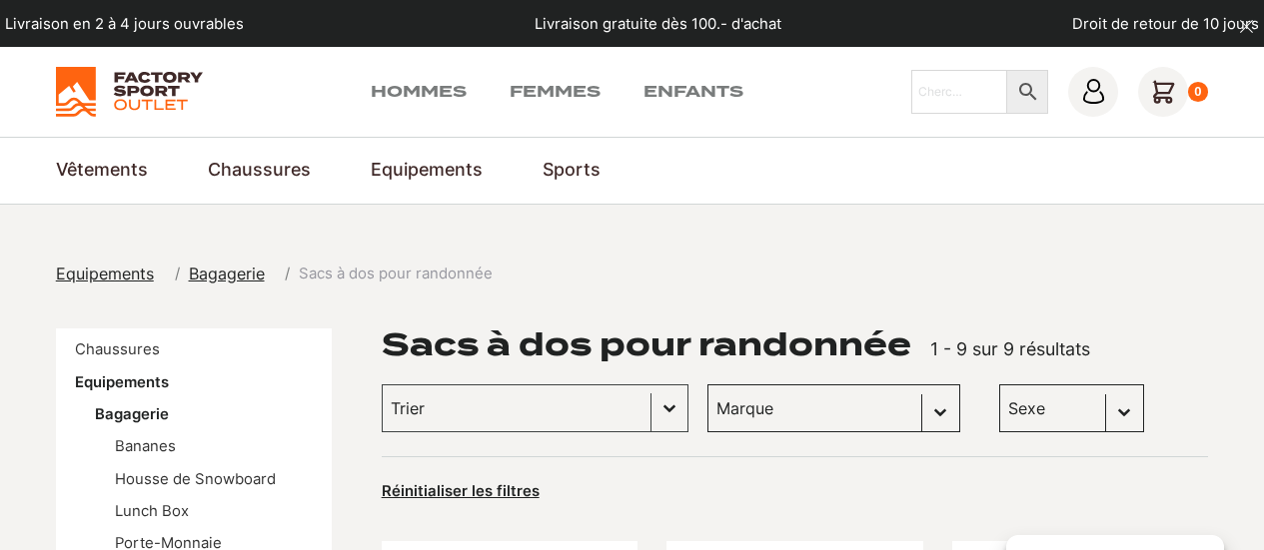 This screenshot has width=1264, height=550. I want to click on img: Factory Sport Outlet, so click(129, 92).